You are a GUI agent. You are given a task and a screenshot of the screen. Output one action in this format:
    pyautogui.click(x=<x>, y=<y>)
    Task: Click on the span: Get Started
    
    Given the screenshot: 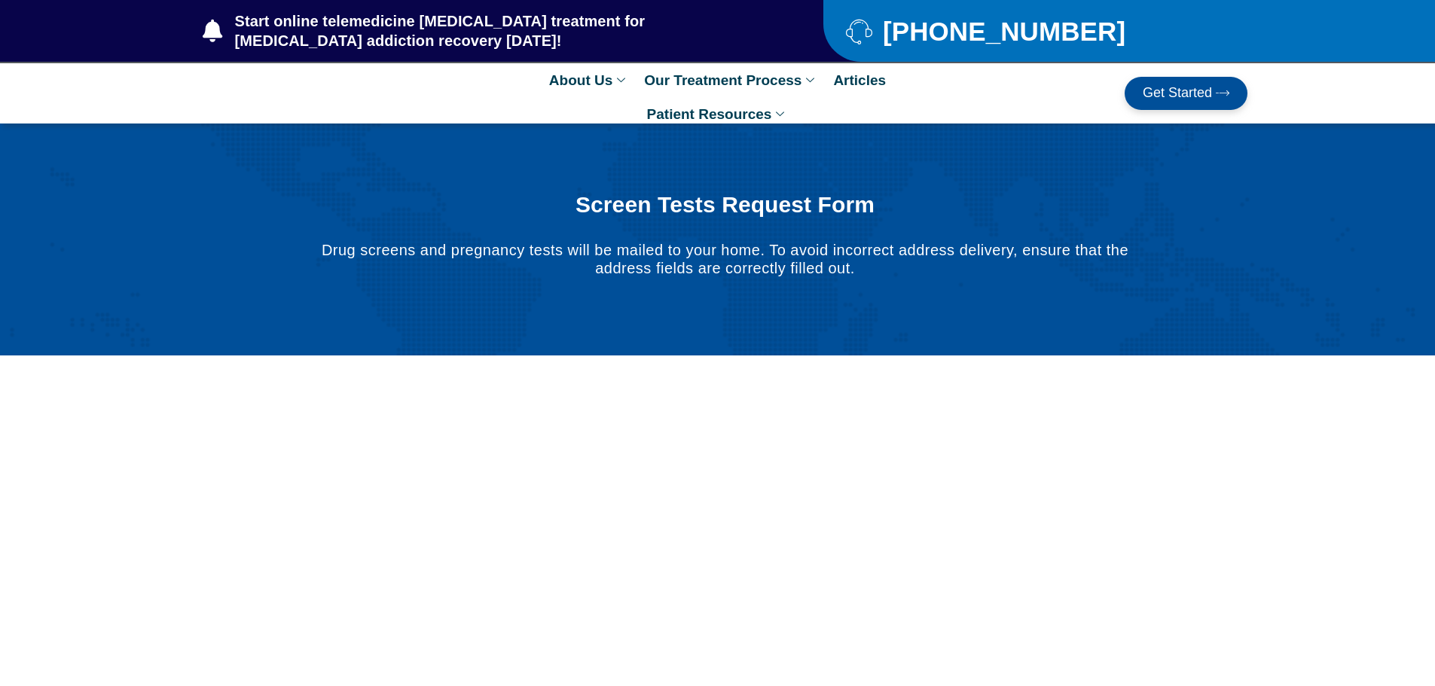 What is the action you would take?
    pyautogui.click(x=1178, y=93)
    